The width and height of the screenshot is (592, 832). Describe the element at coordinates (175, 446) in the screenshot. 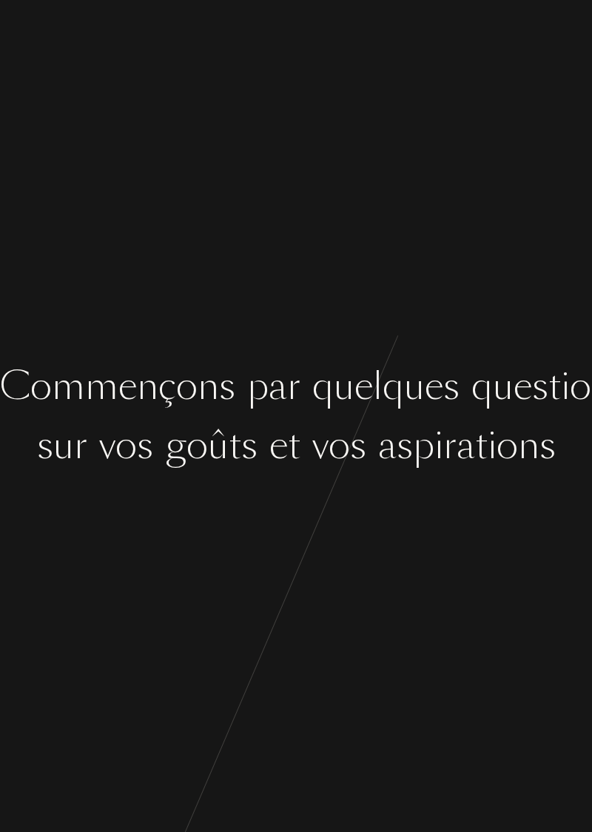

I see `div: g` at that location.